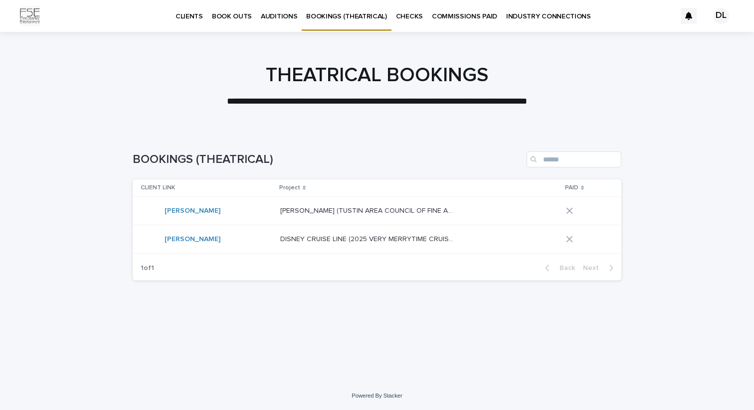 The height and width of the screenshot is (410, 754). Describe the element at coordinates (564, 268) in the screenshot. I see `span: Back` at that location.